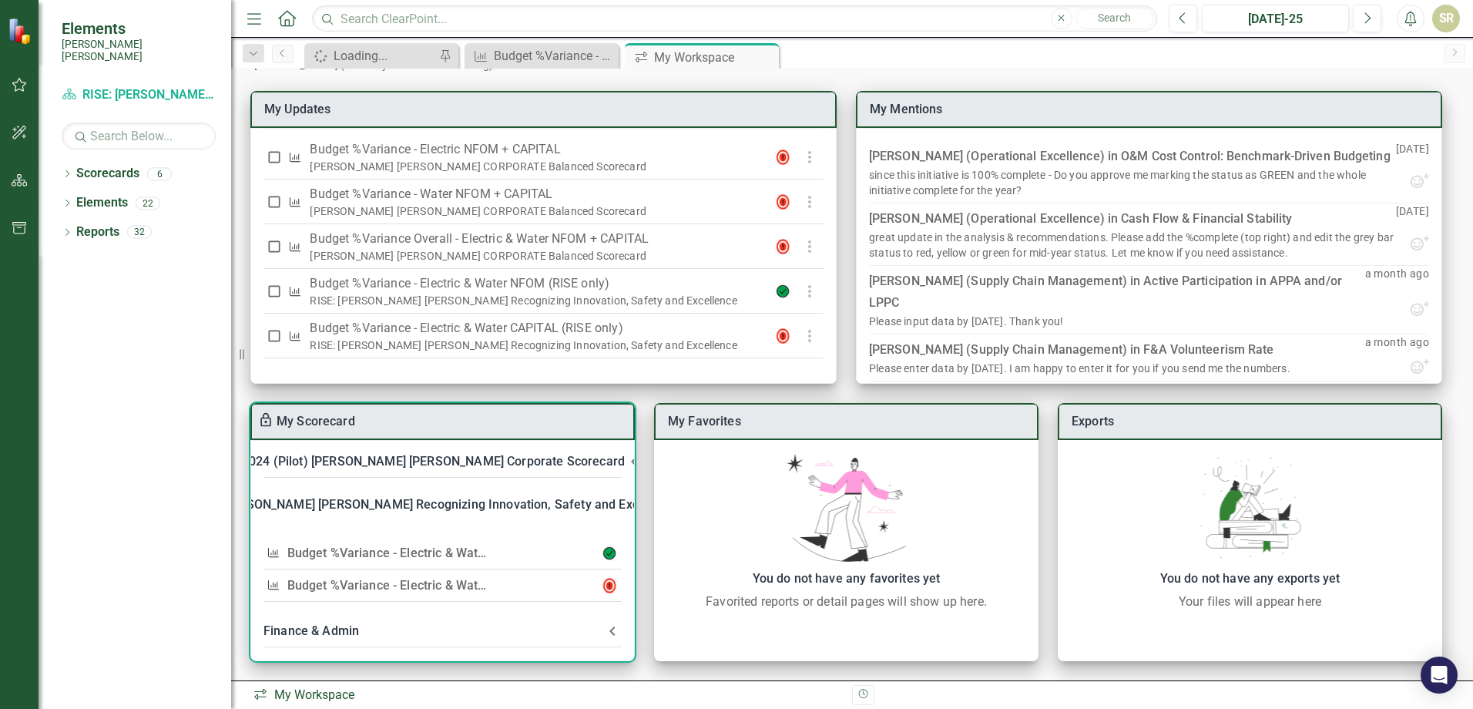  I want to click on a: My Scorecard, so click(316, 421).